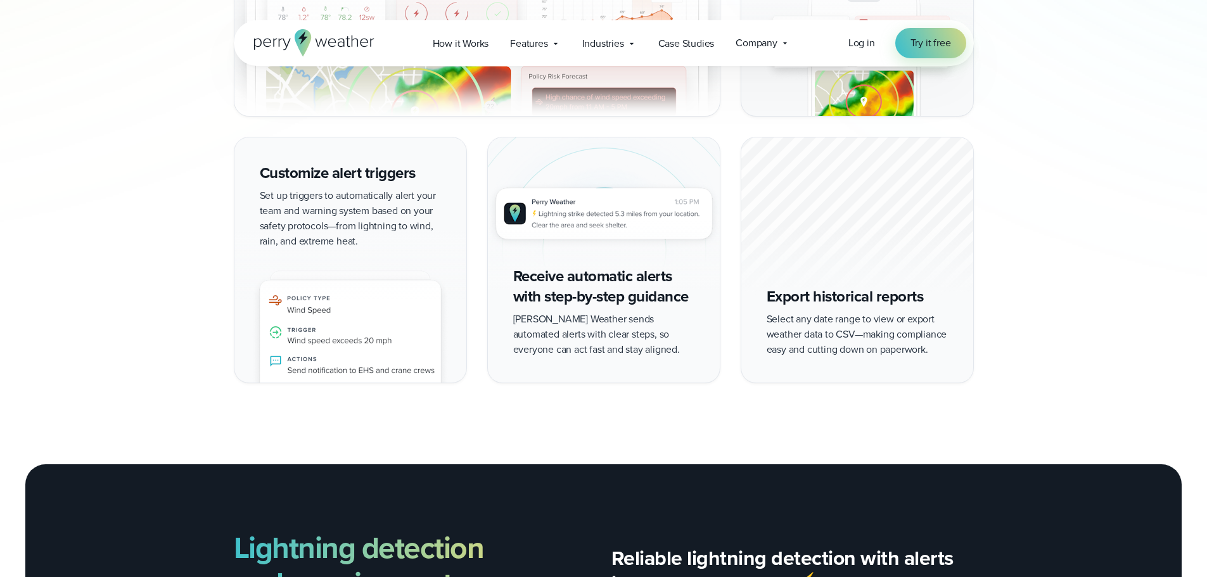 The height and width of the screenshot is (577, 1207). What do you see at coordinates (603, 44) in the screenshot?
I see `span: Industries` at bounding box center [603, 44].